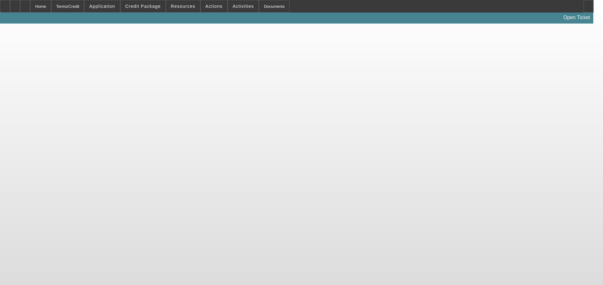 The height and width of the screenshot is (285, 603). What do you see at coordinates (143, 6) in the screenshot?
I see `span: Credit Package` at bounding box center [143, 6].